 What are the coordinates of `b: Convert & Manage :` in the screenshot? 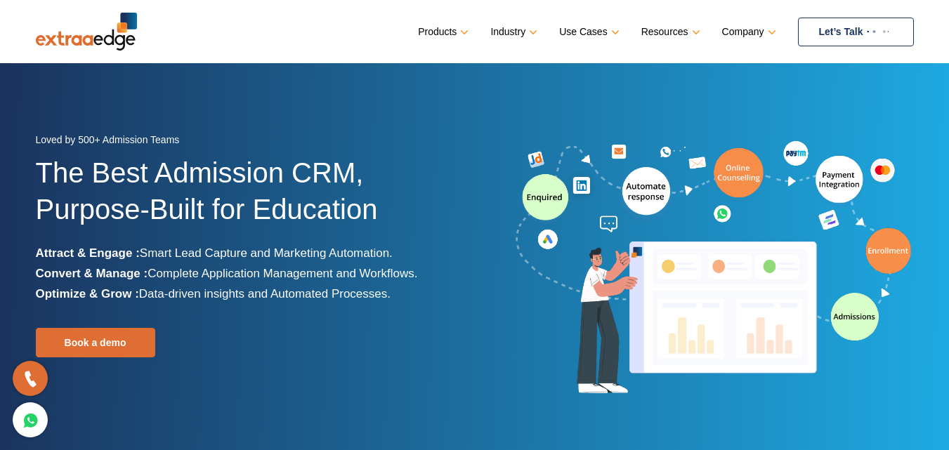 It's located at (92, 273).